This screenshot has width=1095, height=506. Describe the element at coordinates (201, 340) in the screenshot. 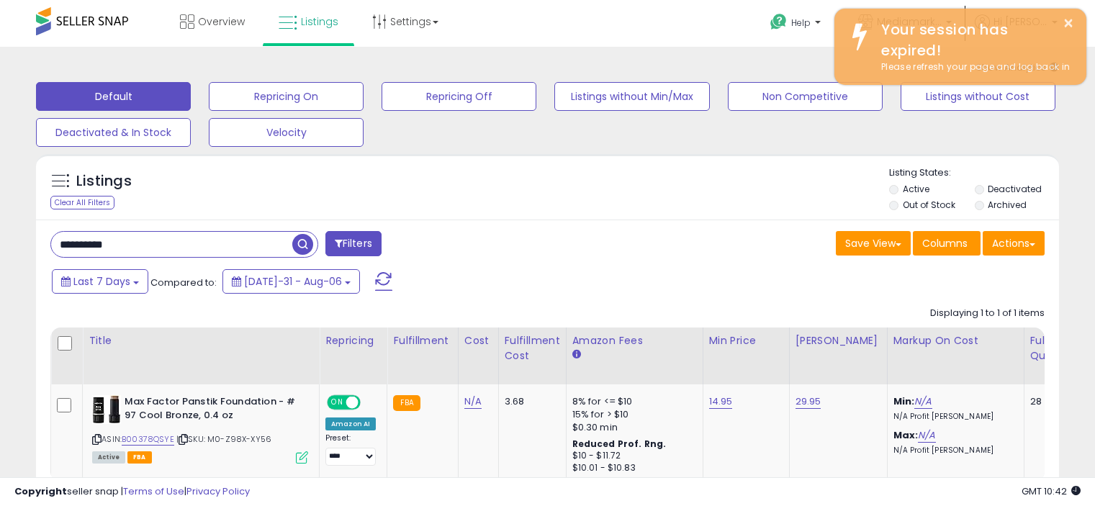

I see `div: Title` at that location.